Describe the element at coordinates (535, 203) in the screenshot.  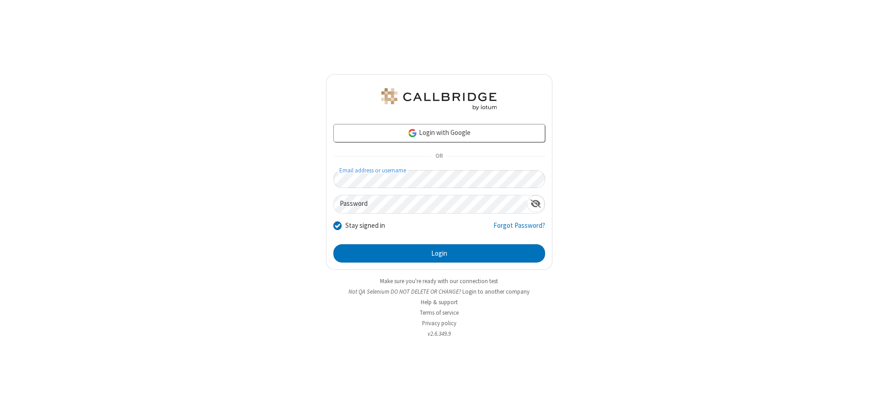
I see `div: Show password` at that location.